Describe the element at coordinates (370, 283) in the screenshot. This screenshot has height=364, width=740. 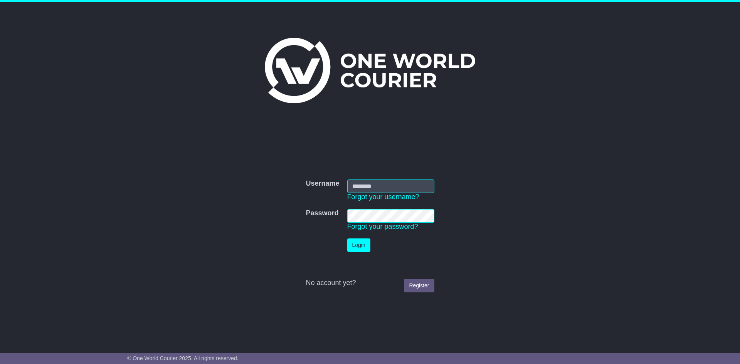
I see `div: No account yet?` at that location.